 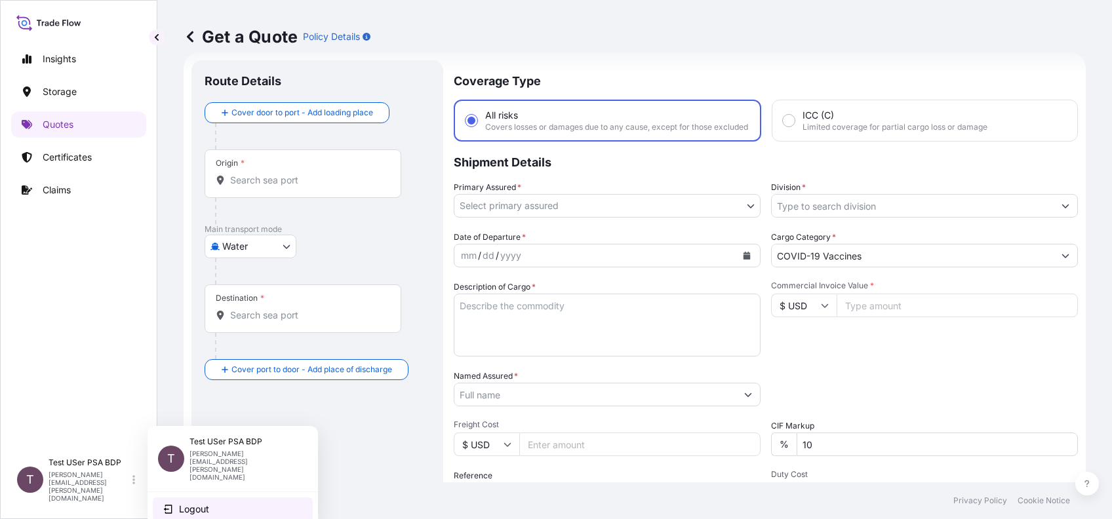 I want to click on span: Covers losses or damages due to any cause, except for those excluded, so click(x=616, y=127).